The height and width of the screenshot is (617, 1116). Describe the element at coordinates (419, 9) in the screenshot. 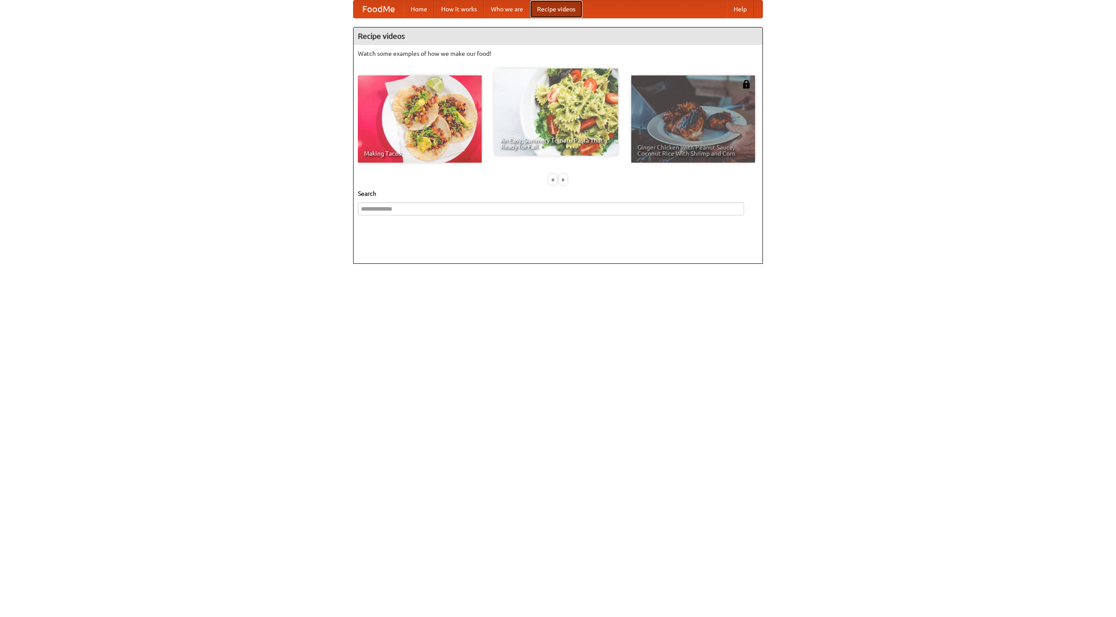

I see `a: Home` at that location.